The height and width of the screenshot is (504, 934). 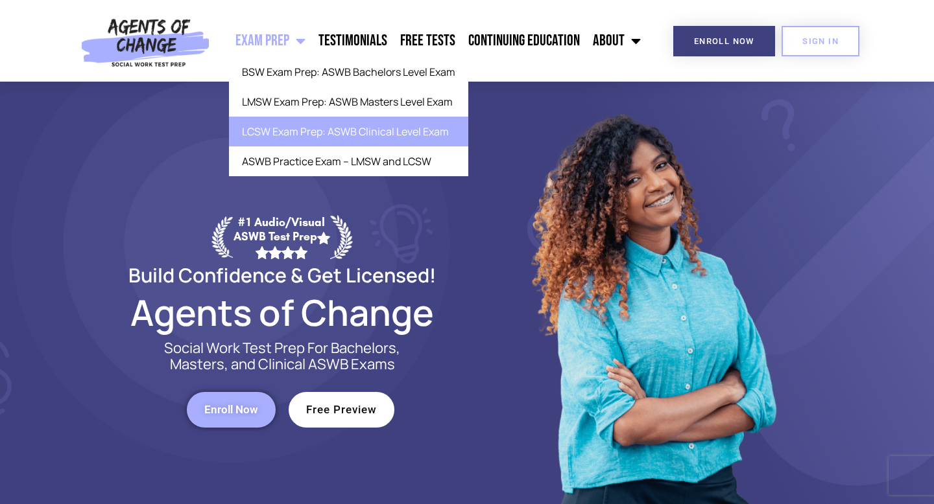 I want to click on h2: Build Confidence & Get Licensed!, so click(x=282, y=275).